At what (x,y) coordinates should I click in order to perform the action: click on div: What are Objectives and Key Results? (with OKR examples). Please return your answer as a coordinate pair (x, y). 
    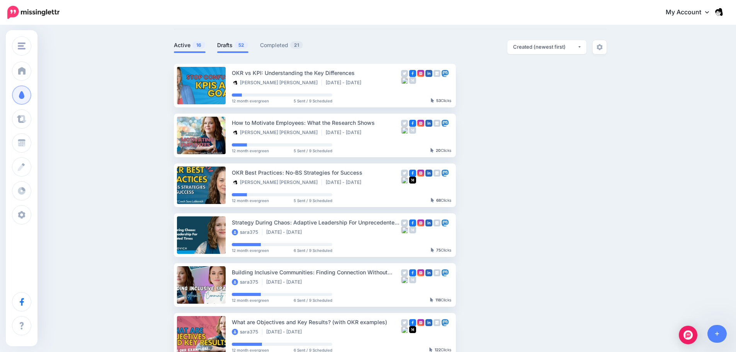
    Looking at the image, I should click on (317, 322).